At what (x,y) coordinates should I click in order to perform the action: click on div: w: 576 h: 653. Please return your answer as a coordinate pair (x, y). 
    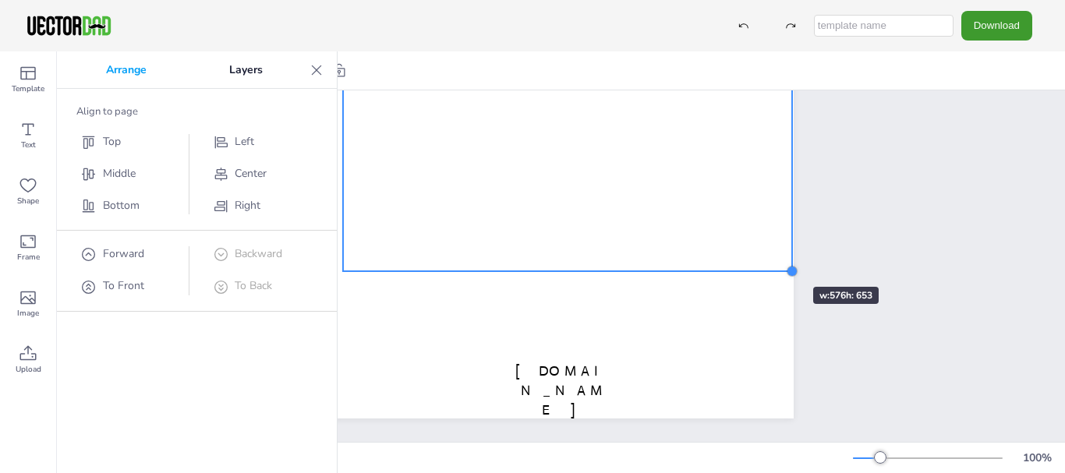
    Looking at the image, I should click on (846, 296).